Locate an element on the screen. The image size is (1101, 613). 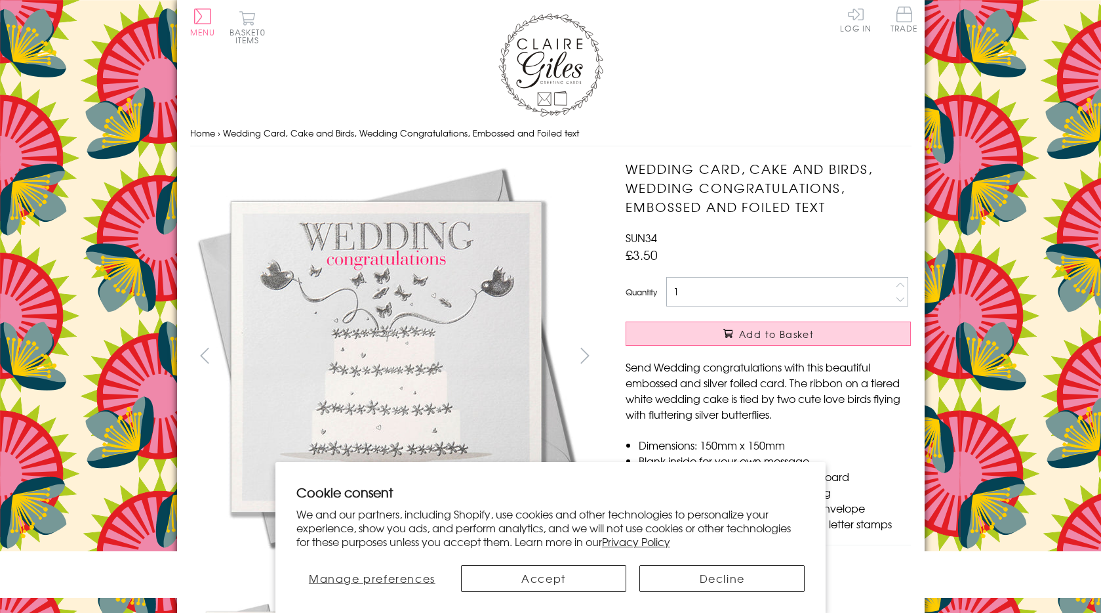
span: Trade is located at coordinates (905, 19).